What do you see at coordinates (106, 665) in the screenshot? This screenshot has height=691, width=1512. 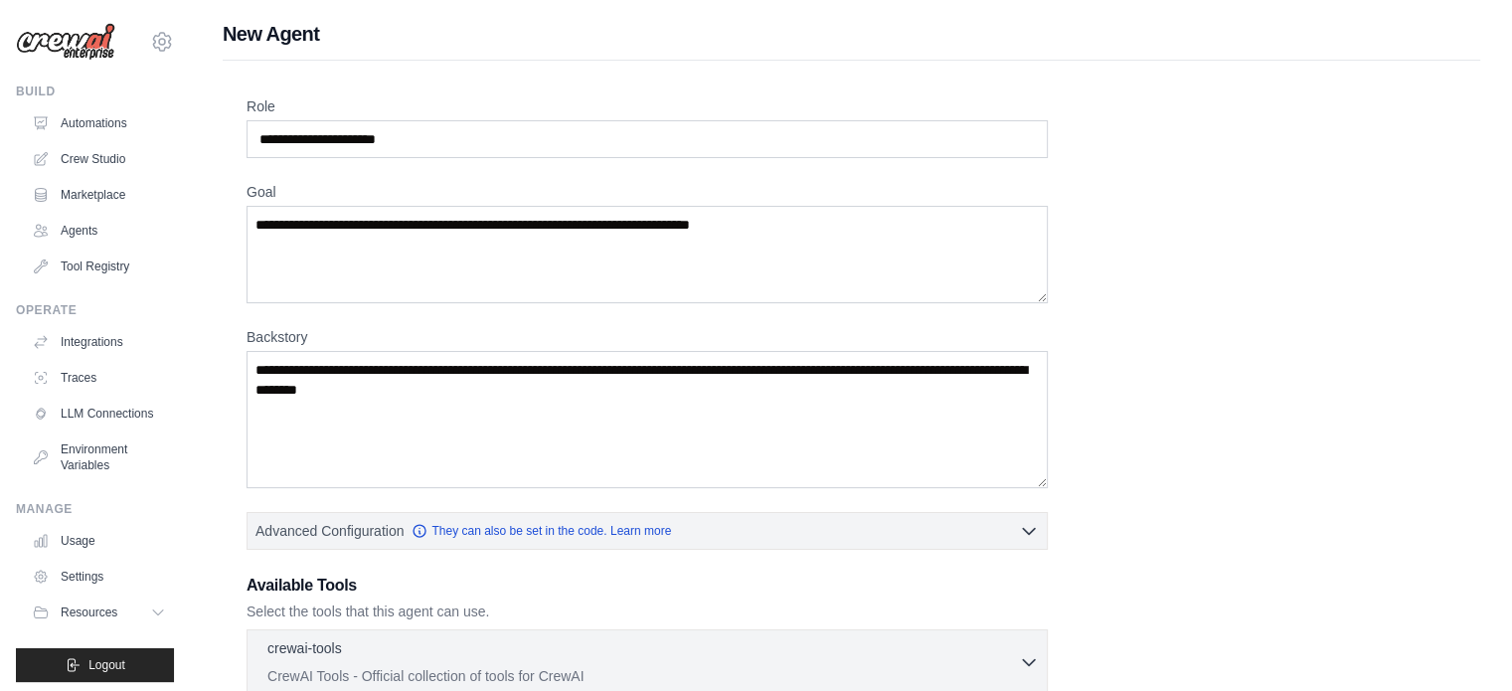 I see `span: Logout` at bounding box center [106, 665].